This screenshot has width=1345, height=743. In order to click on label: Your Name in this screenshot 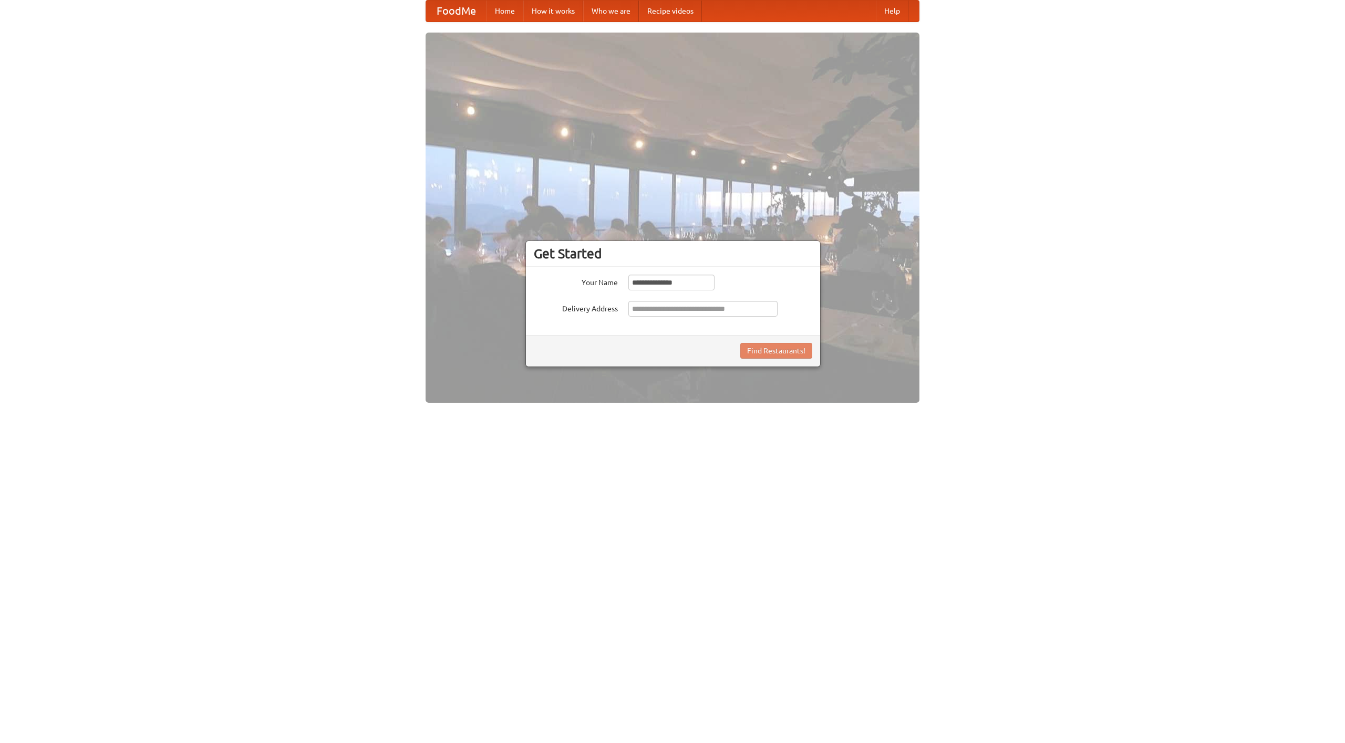, I will do `click(576, 281)`.